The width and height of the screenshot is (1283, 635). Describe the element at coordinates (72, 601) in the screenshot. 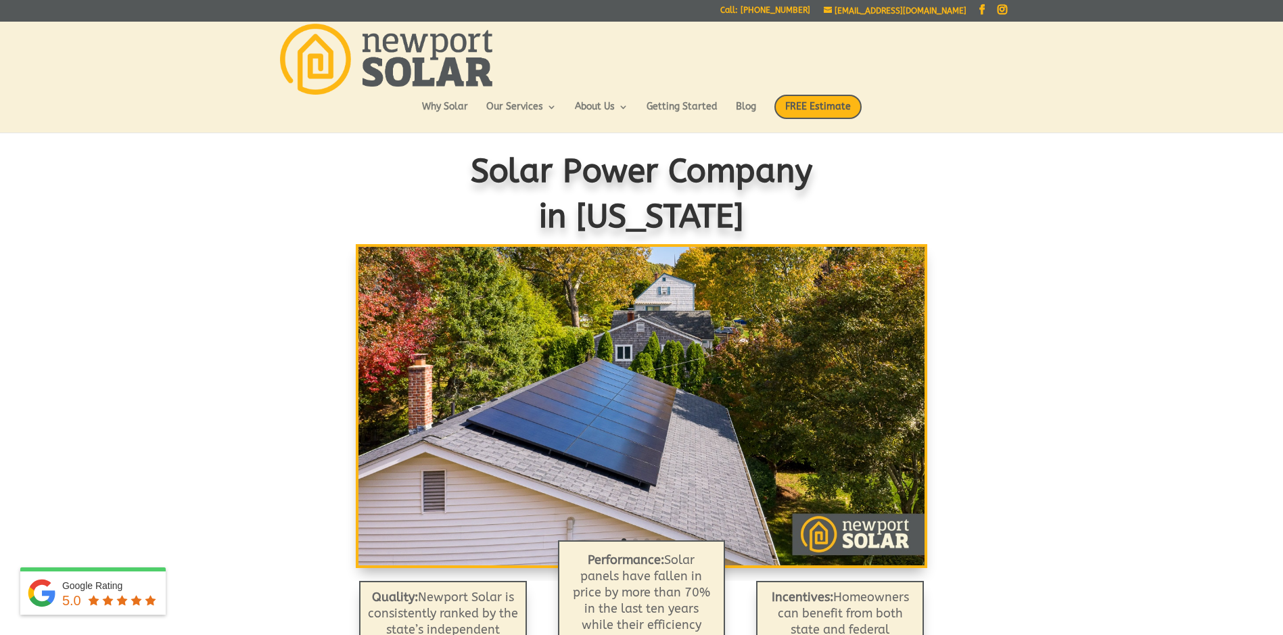

I see `span: 5.0` at that location.